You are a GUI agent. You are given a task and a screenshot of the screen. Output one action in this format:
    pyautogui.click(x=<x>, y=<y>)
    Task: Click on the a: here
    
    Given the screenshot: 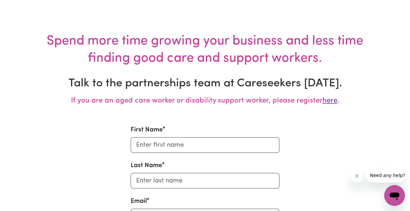 What is the action you would take?
    pyautogui.click(x=330, y=100)
    